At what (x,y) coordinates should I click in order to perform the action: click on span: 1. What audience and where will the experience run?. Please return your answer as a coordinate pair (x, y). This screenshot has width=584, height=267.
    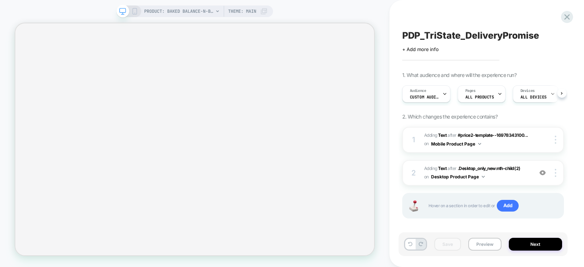
    Looking at the image, I should click on (460, 75).